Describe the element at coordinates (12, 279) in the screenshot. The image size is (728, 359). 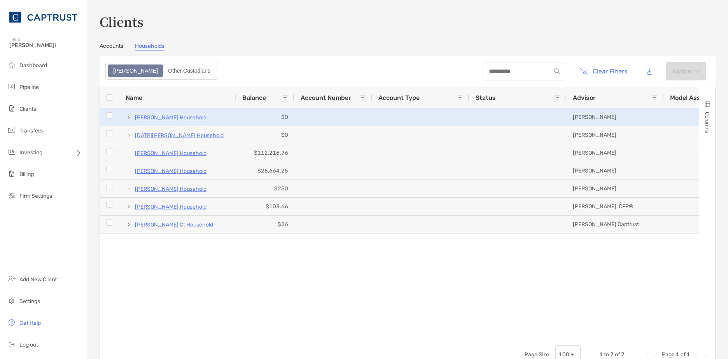
I see `img: add_new_client icon` at that location.